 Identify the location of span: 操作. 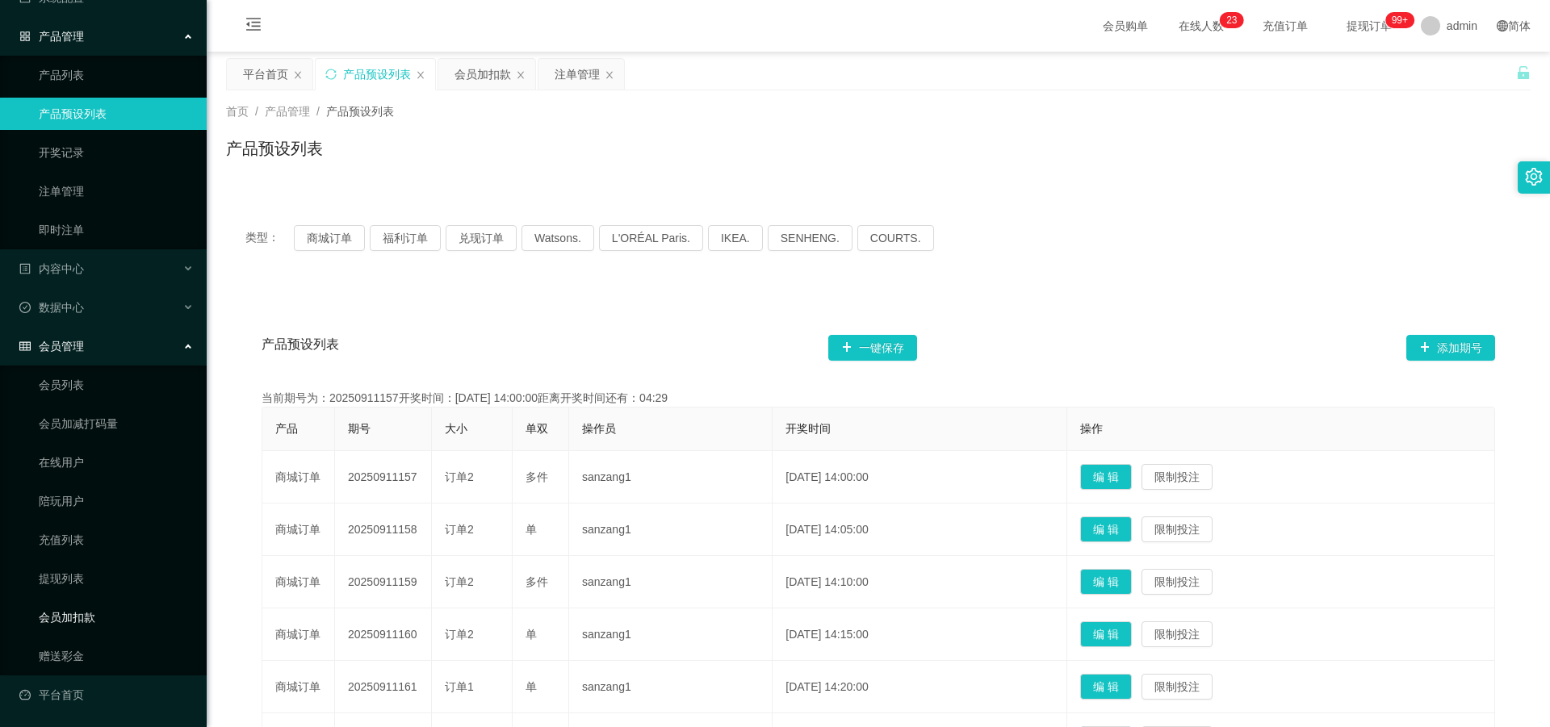
(1091, 429).